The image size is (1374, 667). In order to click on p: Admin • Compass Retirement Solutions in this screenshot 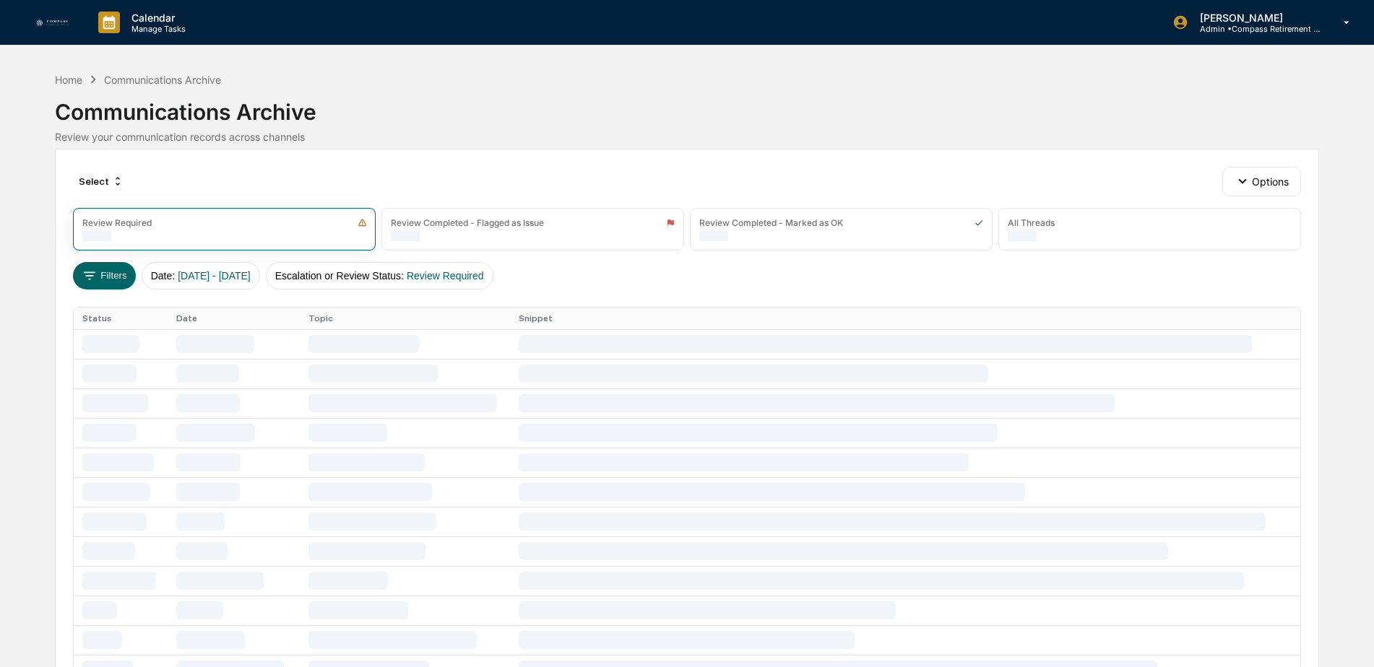, I will do `click(1255, 29)`.